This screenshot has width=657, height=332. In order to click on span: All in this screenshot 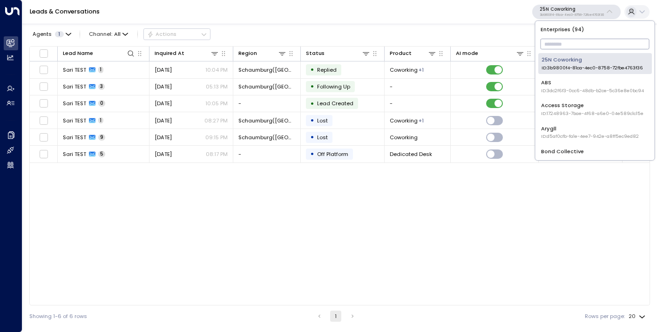, I will do `click(117, 34)`.